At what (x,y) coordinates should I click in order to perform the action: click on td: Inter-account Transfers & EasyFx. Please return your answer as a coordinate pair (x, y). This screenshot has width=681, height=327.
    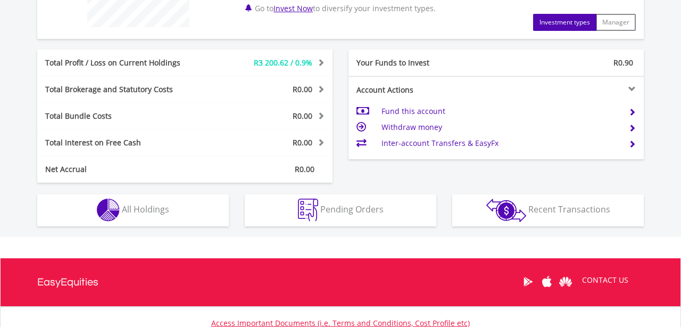
    Looking at the image, I should click on (501, 143).